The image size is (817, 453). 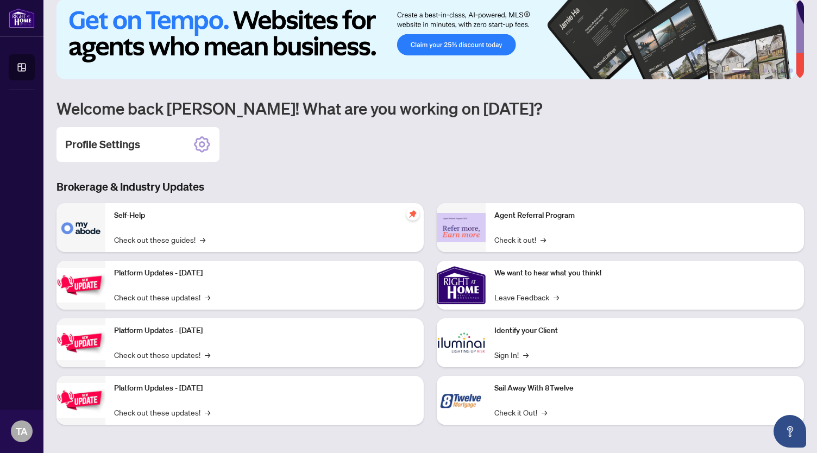 What do you see at coordinates (790, 431) in the screenshot?
I see `button: Open asap` at bounding box center [790, 431].